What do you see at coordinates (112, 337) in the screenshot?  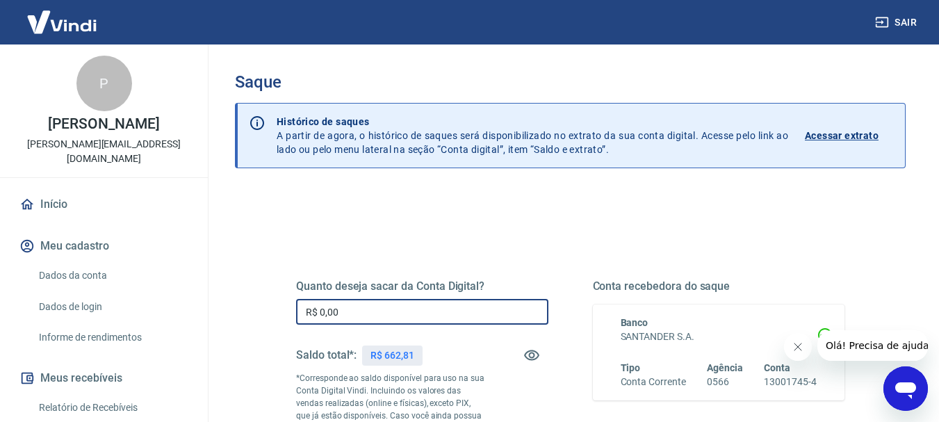 I see `a: Informe de rendimentos` at bounding box center [112, 337].